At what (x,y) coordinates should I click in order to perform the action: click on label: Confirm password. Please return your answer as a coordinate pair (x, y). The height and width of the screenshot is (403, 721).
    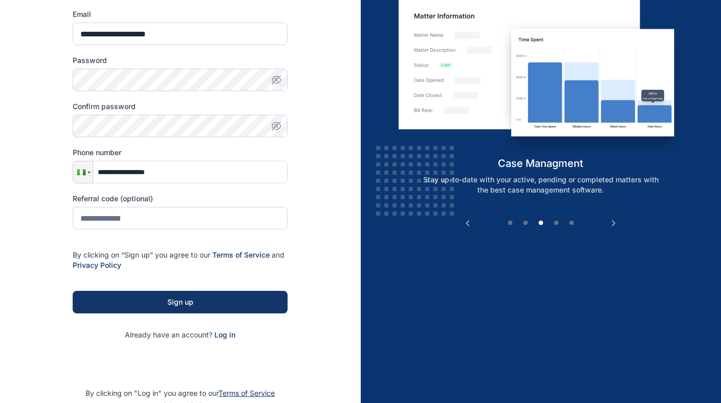
    Looking at the image, I should click on (180, 107).